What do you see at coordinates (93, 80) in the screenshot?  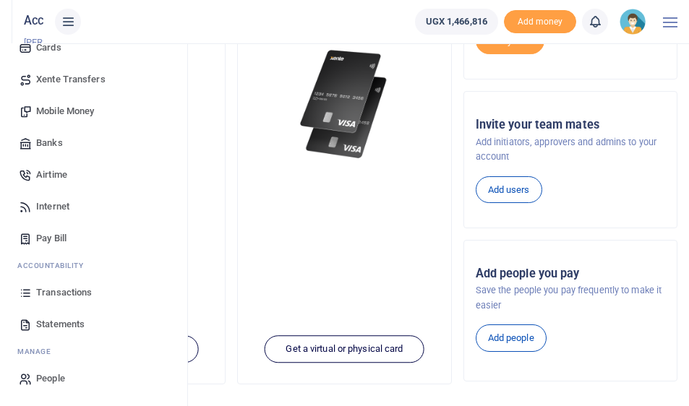 I see `a: Xente Transfers` at bounding box center [93, 80].